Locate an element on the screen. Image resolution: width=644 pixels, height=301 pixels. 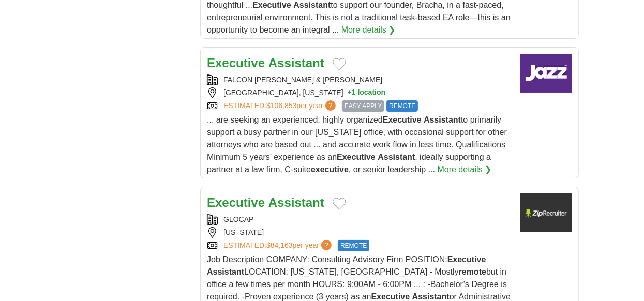
span: EASY APPLY is located at coordinates (363, 106).